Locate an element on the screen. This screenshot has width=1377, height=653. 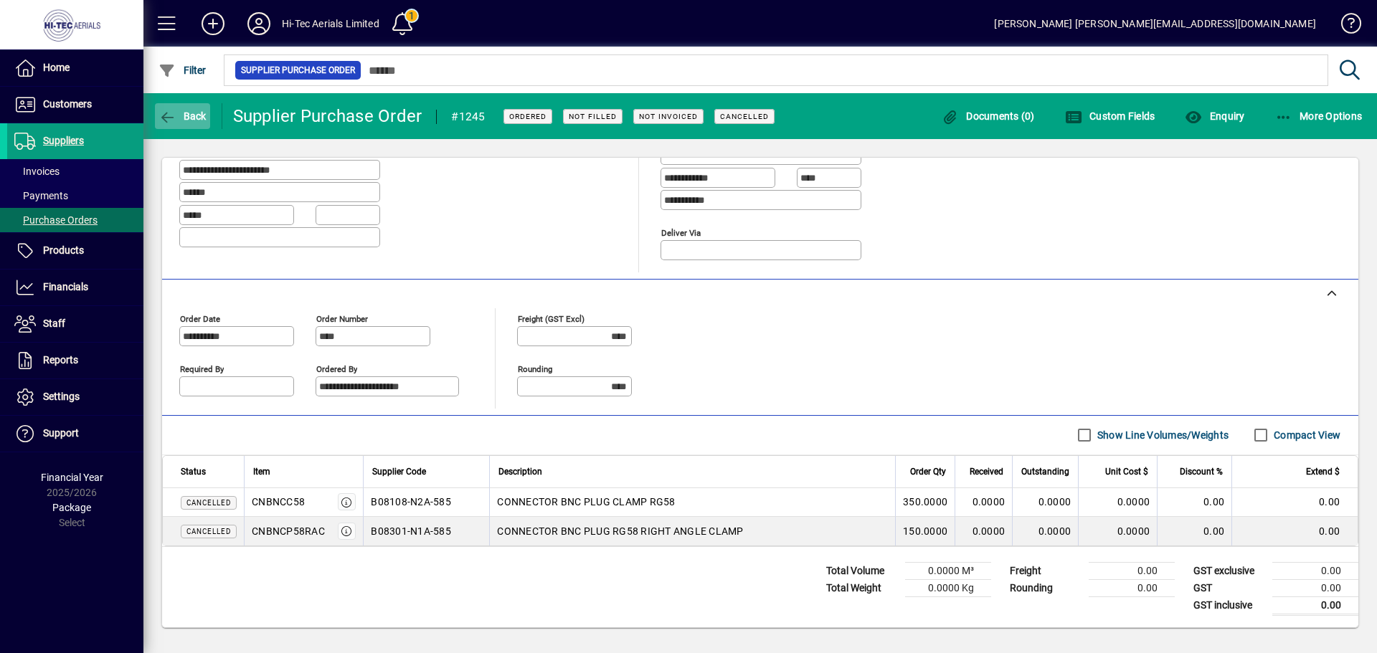
span: Received is located at coordinates (986, 472).